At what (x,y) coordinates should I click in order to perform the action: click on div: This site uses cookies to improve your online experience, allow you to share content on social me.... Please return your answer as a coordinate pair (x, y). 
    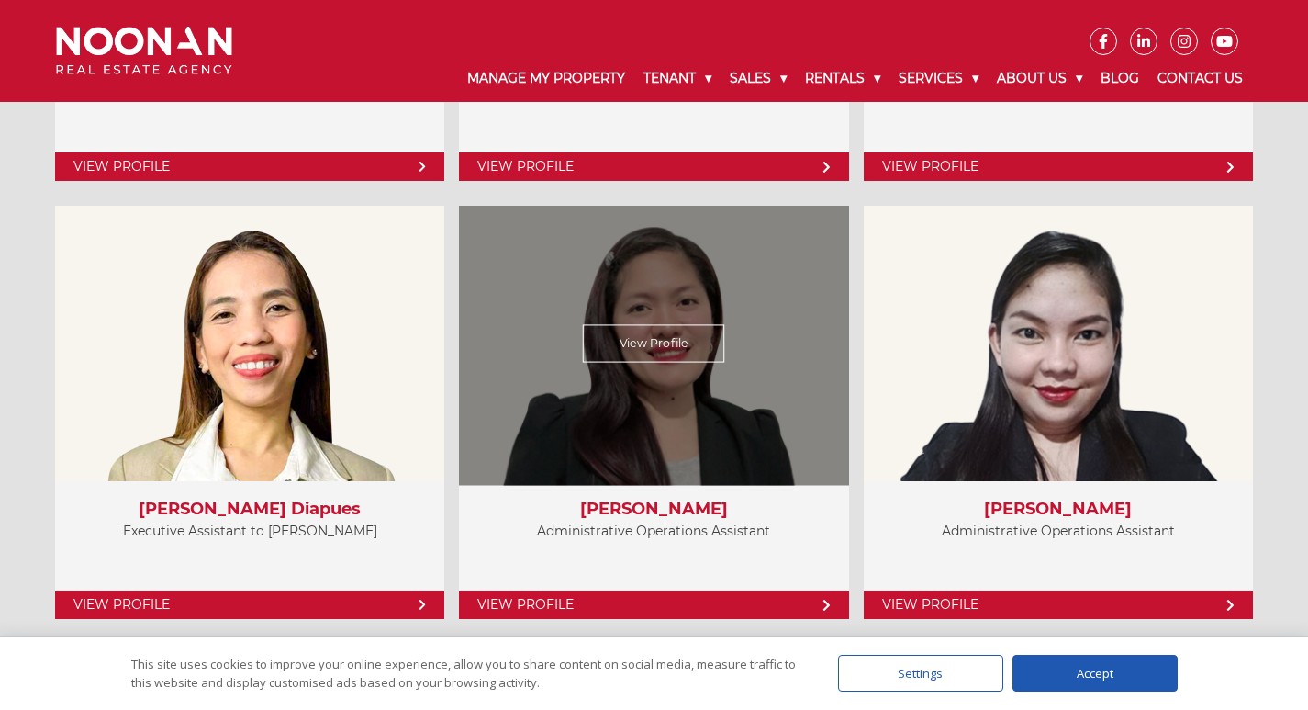
    Looking at the image, I should click on (466, 673).